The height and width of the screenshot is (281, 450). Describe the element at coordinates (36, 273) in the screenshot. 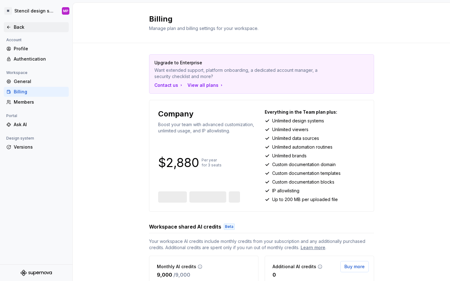

I see `svg: Supernova Logo` at that location.